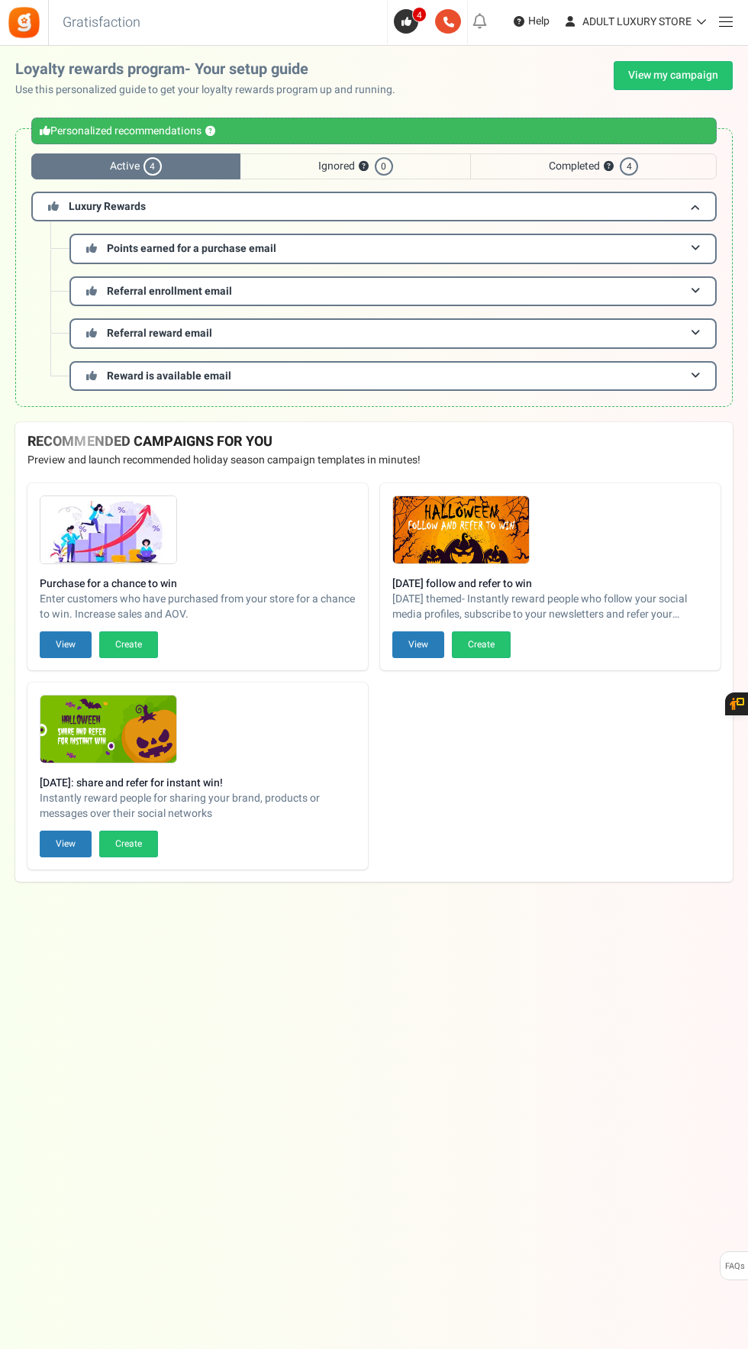 The width and height of the screenshot is (748, 1349). I want to click on h2: Loyalty rewards program- Your setup guide, so click(212, 69).